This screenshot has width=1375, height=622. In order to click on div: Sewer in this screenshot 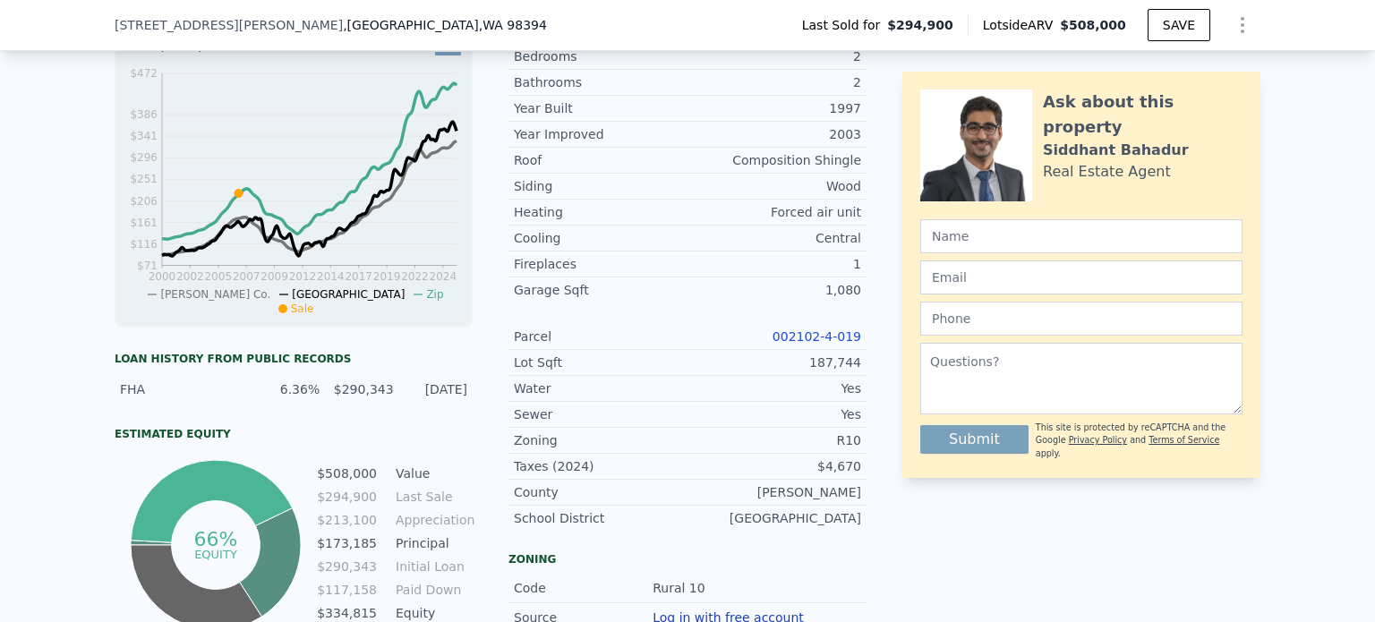, I will do `click(601, 414)`.